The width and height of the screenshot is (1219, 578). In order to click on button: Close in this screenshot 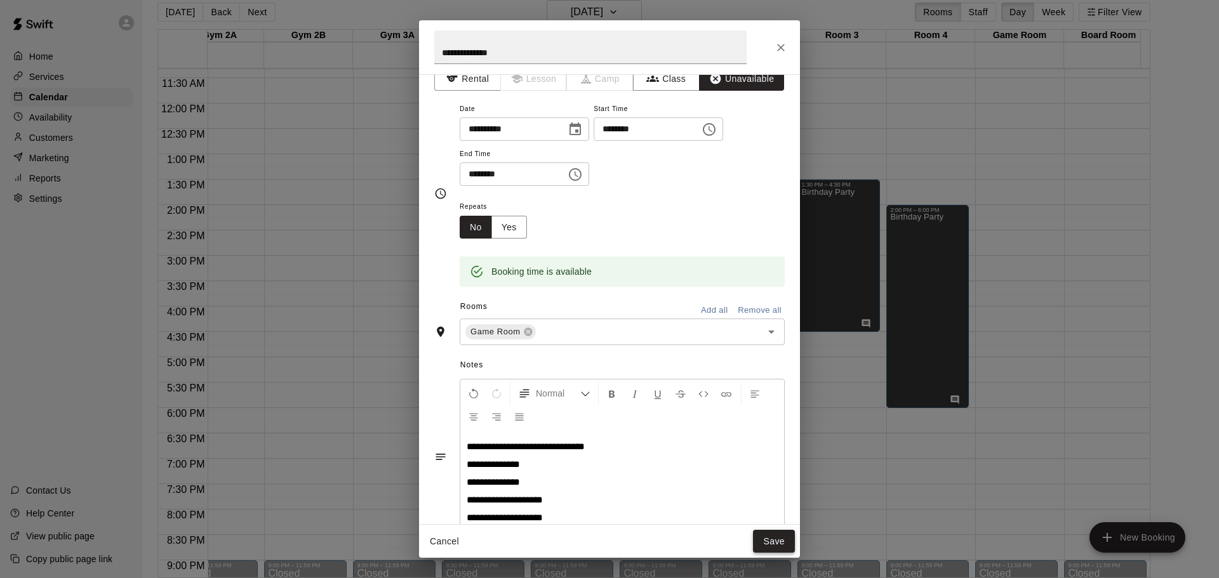, I will do `click(781, 48)`.